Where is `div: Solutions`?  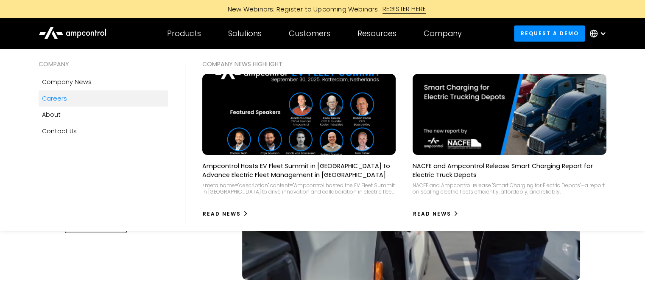
div: Solutions is located at coordinates (245, 33).